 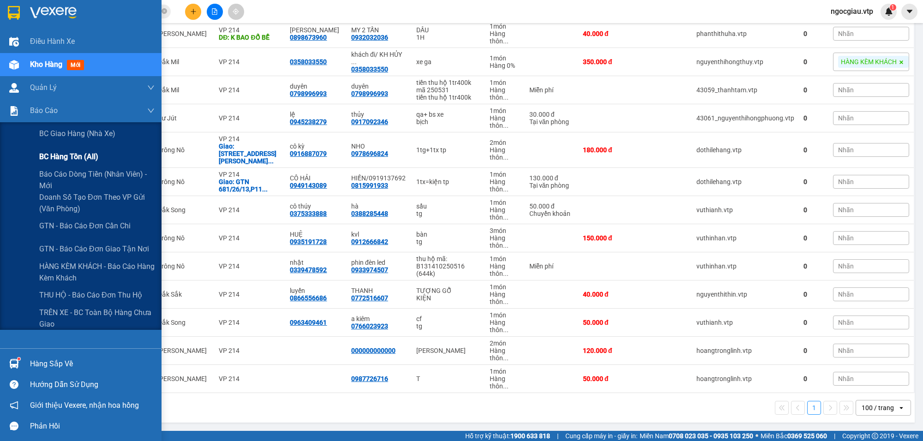 What do you see at coordinates (379, 58) in the screenshot?
I see `div: khách đi/ KH HỦY KO GỬI XE` at bounding box center [379, 58].